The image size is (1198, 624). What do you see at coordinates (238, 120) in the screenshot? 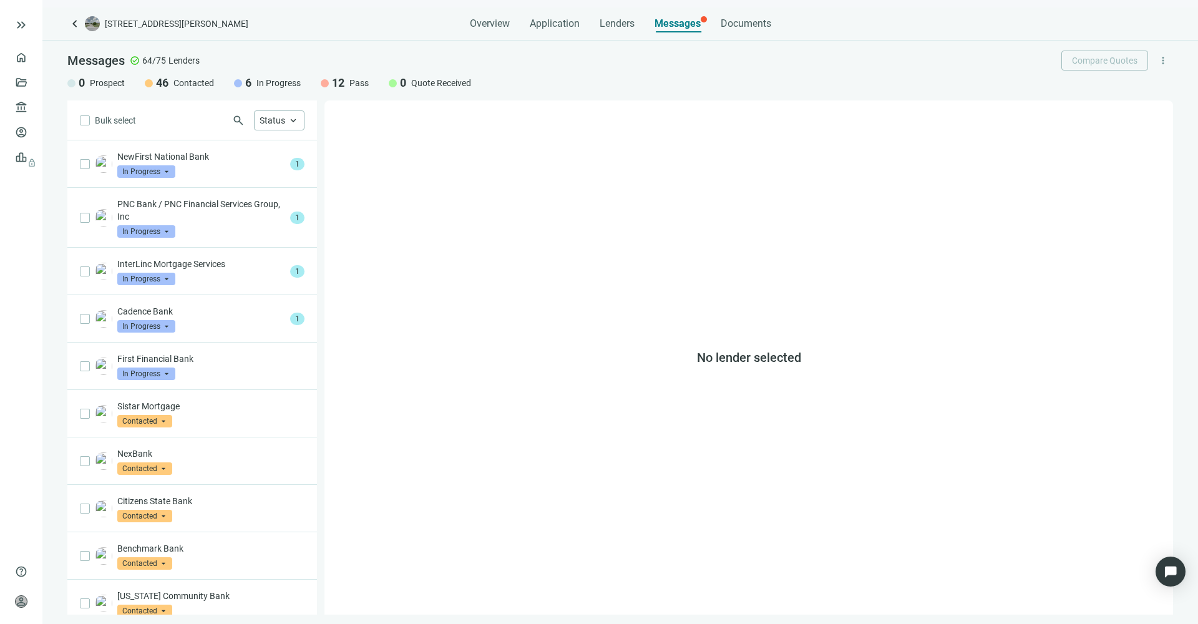
I see `span: search` at bounding box center [238, 120].